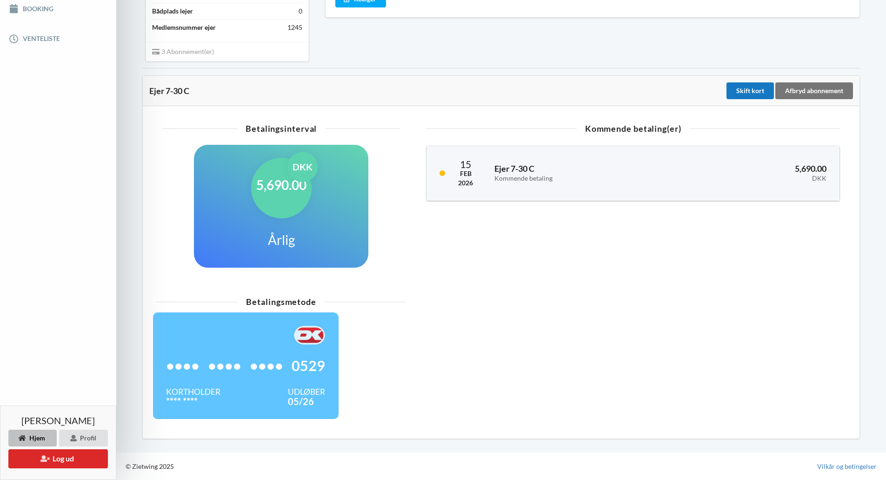 This screenshot has height=480, width=886. What do you see at coordinates (633, 128) in the screenshot?
I see `div: Kommende betaling(er)` at bounding box center [633, 128].